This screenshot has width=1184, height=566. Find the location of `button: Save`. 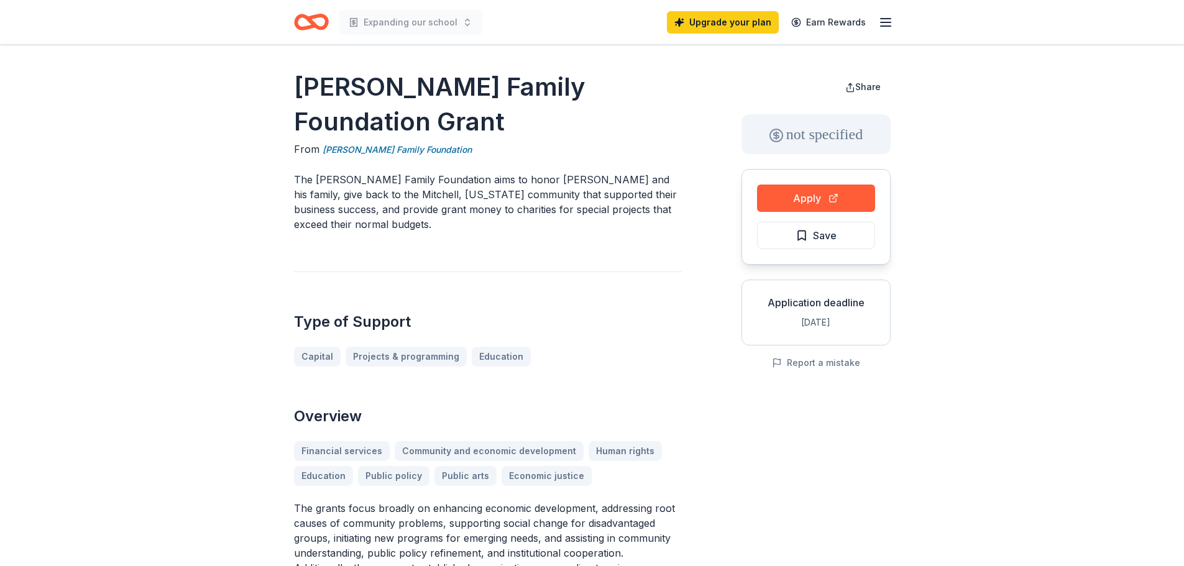

button: Save is located at coordinates (816, 236).